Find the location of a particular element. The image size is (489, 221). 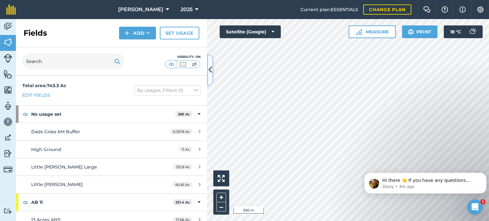

a: Change plan is located at coordinates (387, 10).